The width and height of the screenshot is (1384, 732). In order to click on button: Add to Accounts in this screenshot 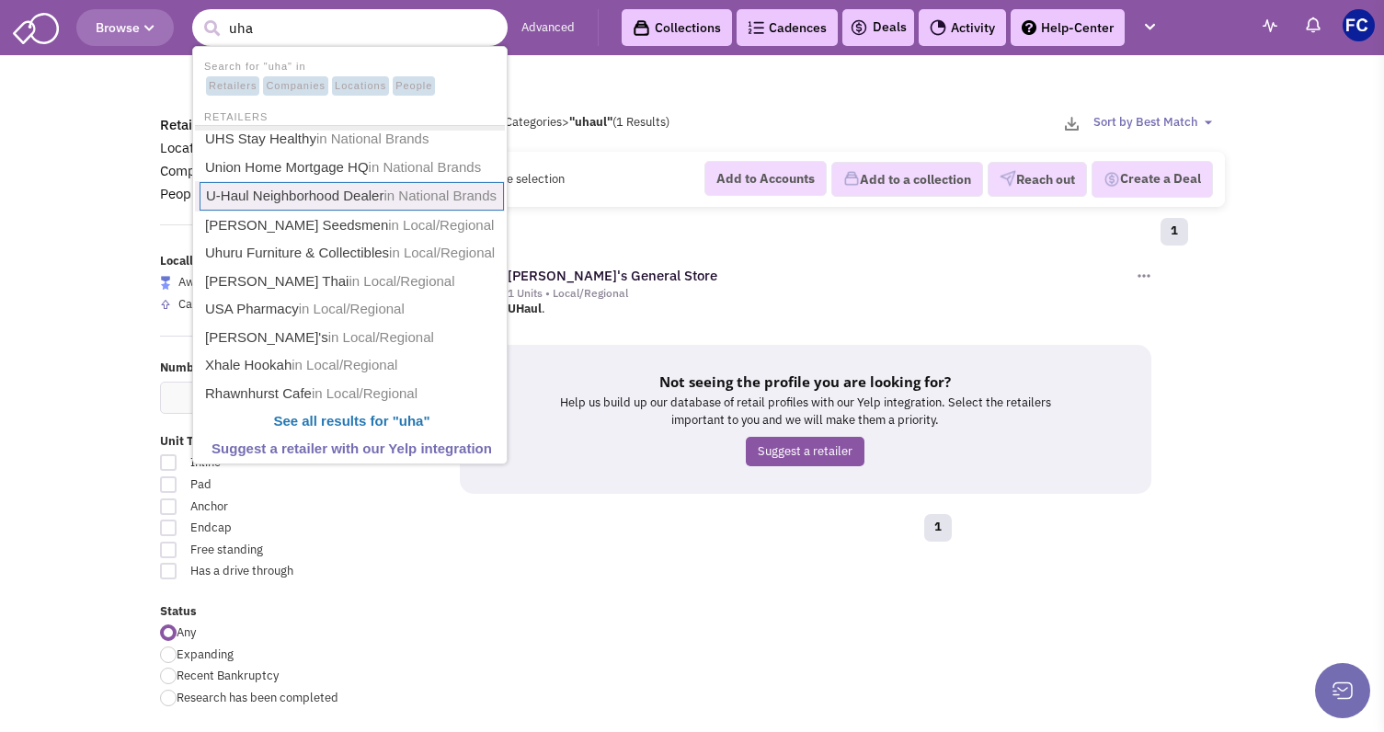, I will do `click(765, 178)`.